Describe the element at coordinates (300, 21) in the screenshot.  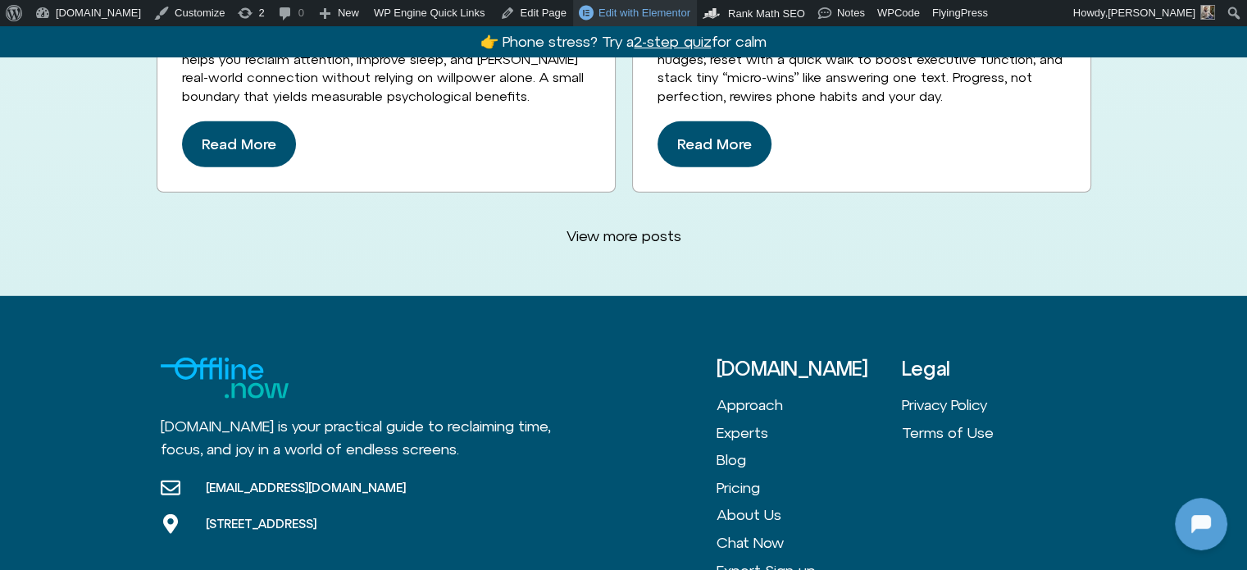
I see `svg: Close Chatbot Button` at that location.